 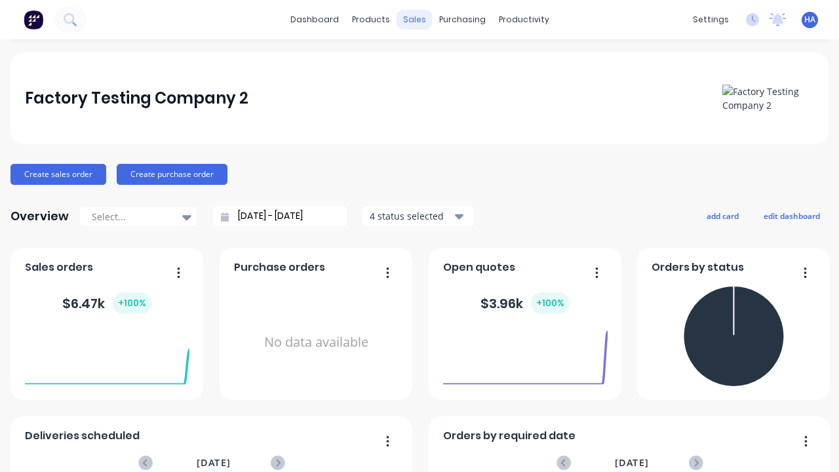 I want to click on div: Factory Testing Company 2, so click(x=136, y=98).